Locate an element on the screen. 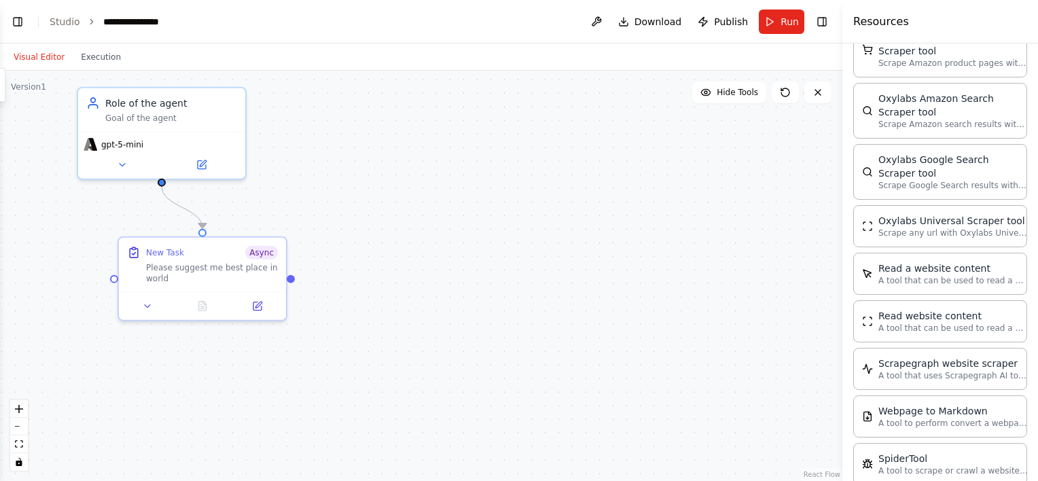 This screenshot has height=481, width=1038. p: Scrape any url with Oxylabs Universal Scraper is located at coordinates (953, 233).